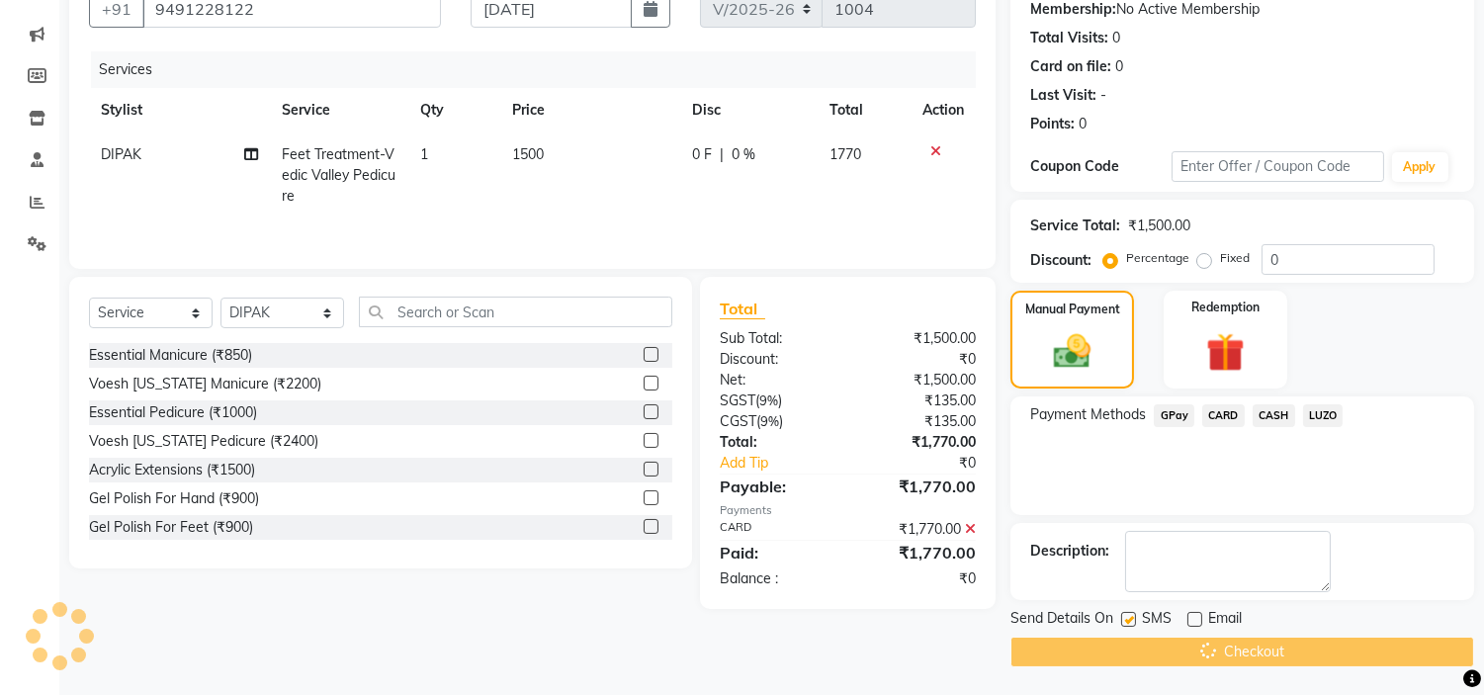 This screenshot has width=1484, height=695. I want to click on th: Total, so click(864, 110).